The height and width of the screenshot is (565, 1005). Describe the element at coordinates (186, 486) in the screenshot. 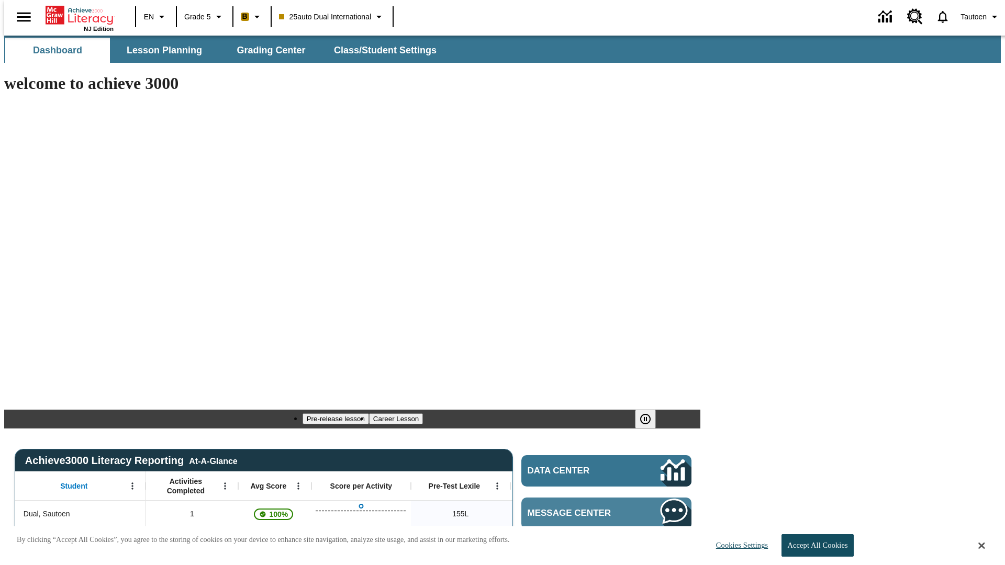

I see `span: Activities Completed` at that location.